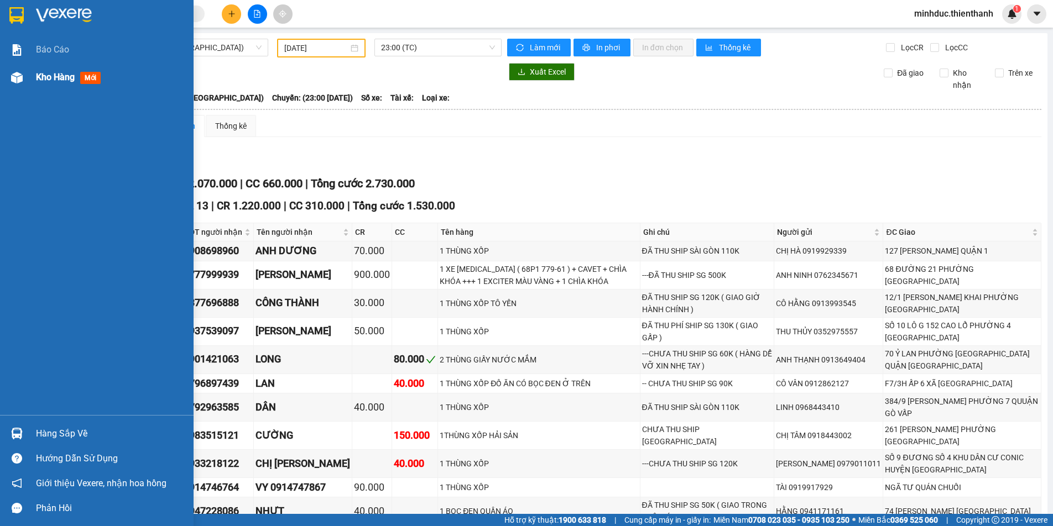  Describe the element at coordinates (217, 512) in the screenshot. I see `div: 0947228086` at that location.